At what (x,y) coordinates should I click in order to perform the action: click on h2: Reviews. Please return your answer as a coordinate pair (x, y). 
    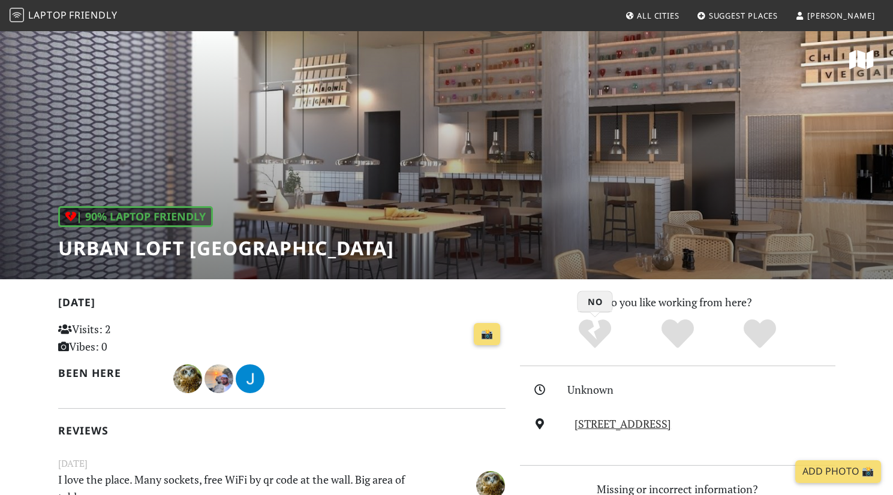
    Looking at the image, I should click on (282, 431).